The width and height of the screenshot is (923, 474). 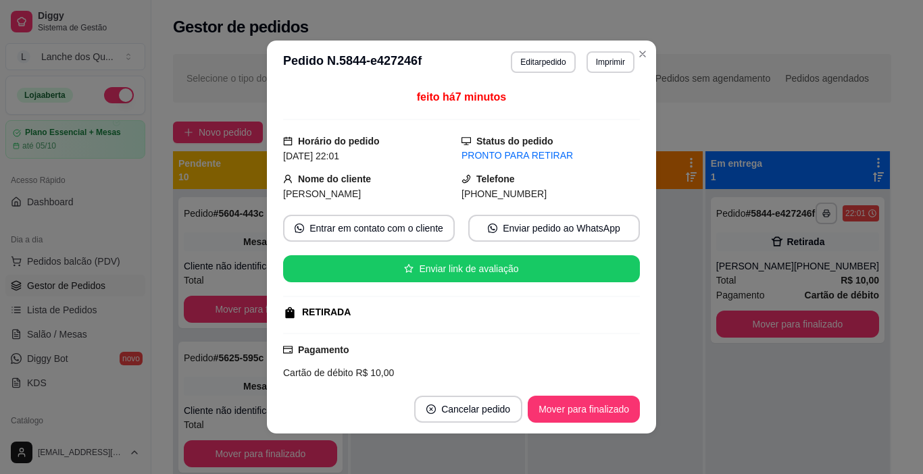 I want to click on button: Close, so click(x=642, y=54).